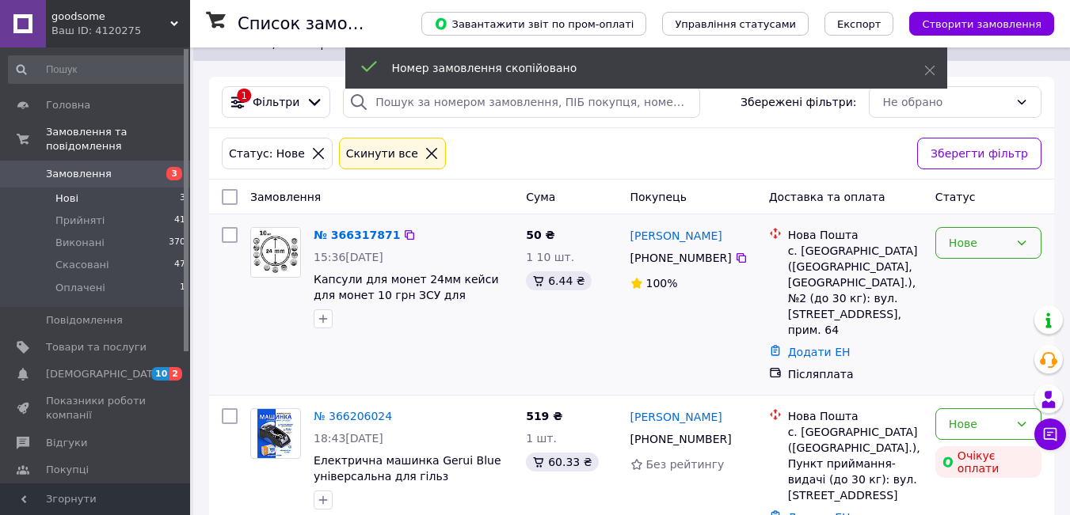 The height and width of the screenshot is (515, 1070). Describe the element at coordinates (80, 221) in the screenshot. I see `span: Прийняті` at that location.